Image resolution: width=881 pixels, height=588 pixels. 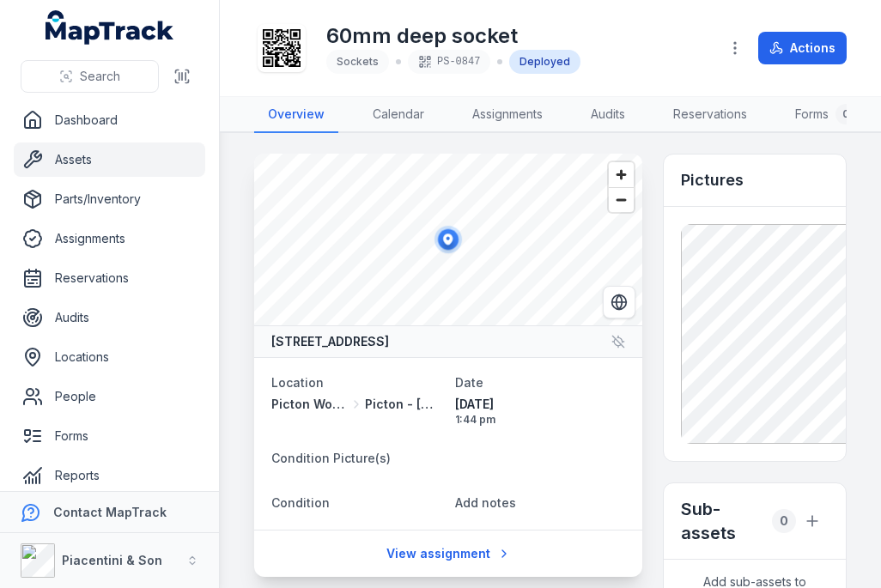 What do you see at coordinates (100, 76) in the screenshot?
I see `span: Search` at bounding box center [100, 76].